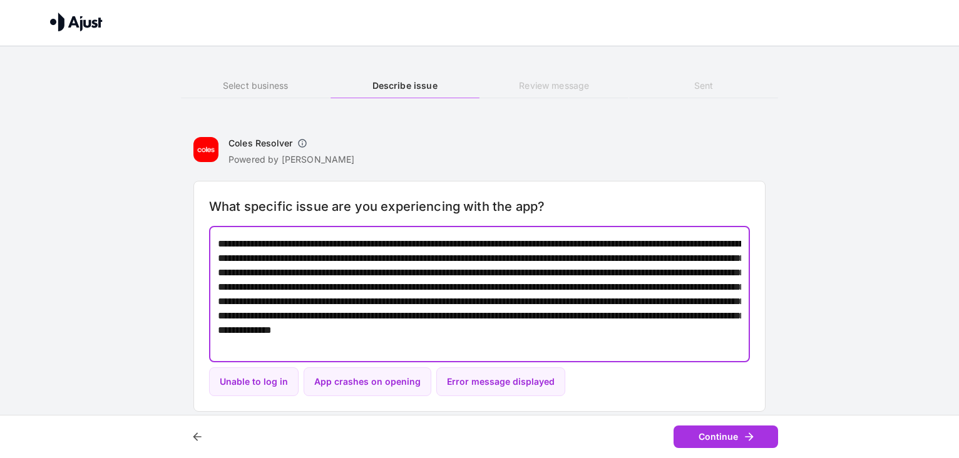 The image size is (959, 458). Describe the element at coordinates (405, 86) in the screenshot. I see `h6: Describe issue` at that location.